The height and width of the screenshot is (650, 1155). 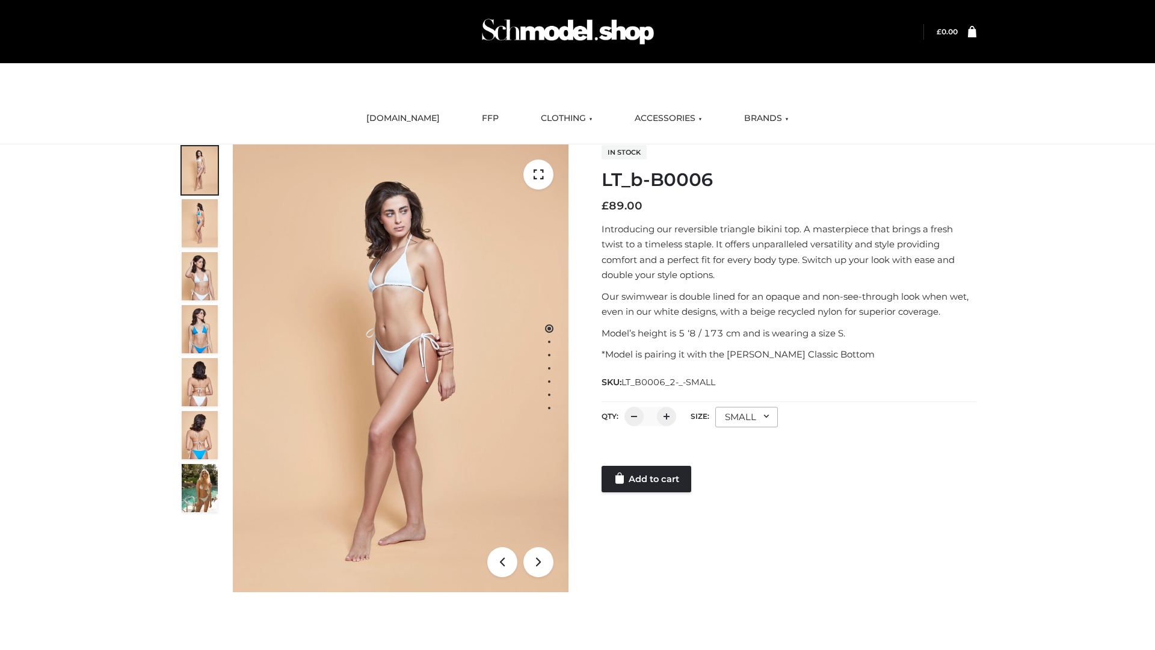 I want to click on img: Arieltop_CloudNine_AzureSky2.jpg, so click(x=200, y=488).